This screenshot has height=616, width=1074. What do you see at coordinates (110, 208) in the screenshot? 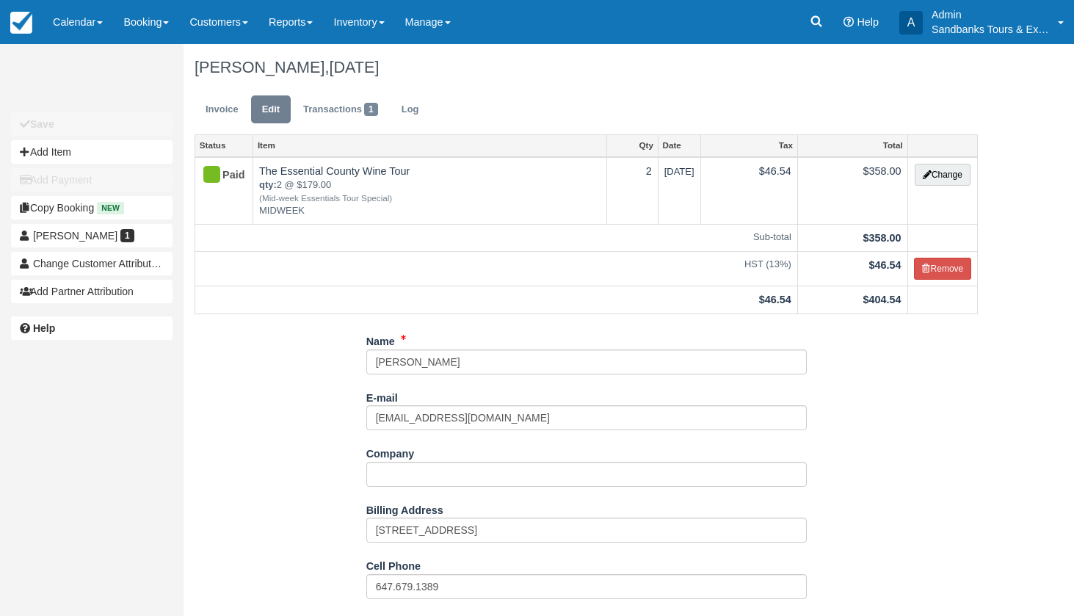
I see `span: New` at bounding box center [110, 208].